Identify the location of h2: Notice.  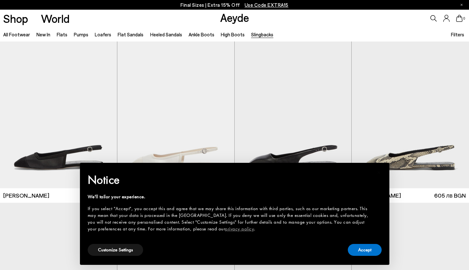
(229, 180).